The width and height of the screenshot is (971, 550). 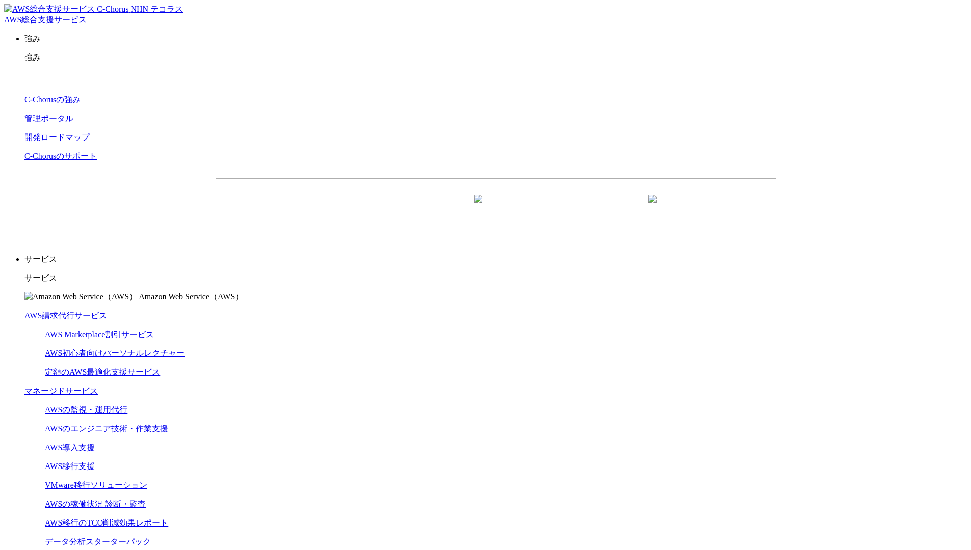 What do you see at coordinates (81, 297) in the screenshot?
I see `img: Amazon Web Service（AWS）` at bounding box center [81, 297].